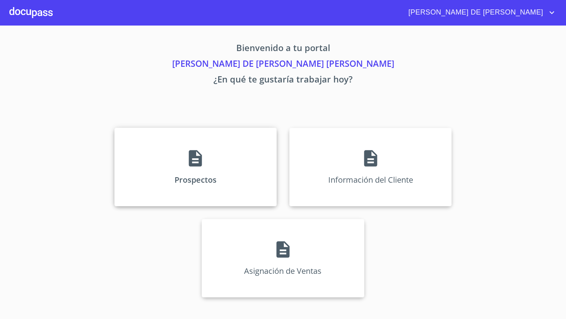 Image resolution: width=566 pixels, height=319 pixels. What do you see at coordinates (283, 271) in the screenshot?
I see `p: Asignación de Ventas` at bounding box center [283, 271].